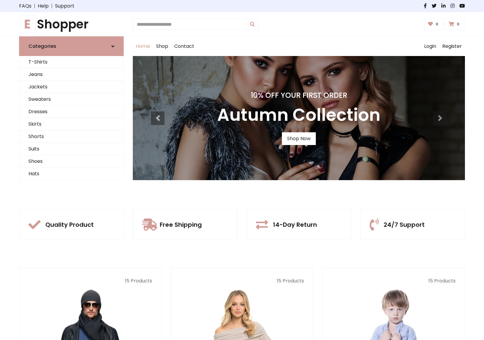 Image resolution: width=484 pixels, height=340 pixels. What do you see at coordinates (71, 24) in the screenshot?
I see `a: EShopper` at bounding box center [71, 24].